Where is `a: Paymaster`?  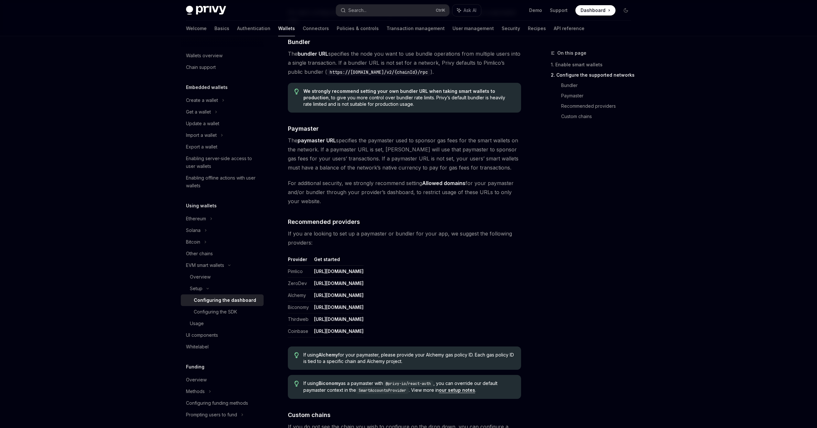 a: Paymaster is located at coordinates (599, 96).